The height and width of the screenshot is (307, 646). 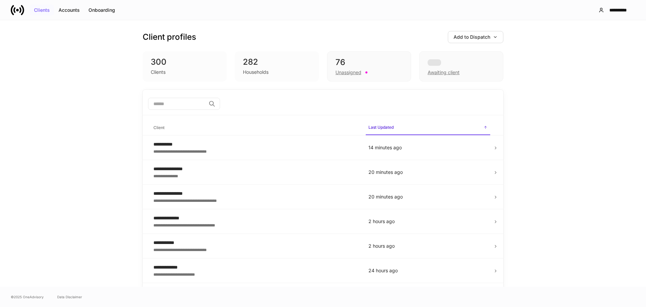 I want to click on span: © 2025 OneAdvisory, so click(x=27, y=297).